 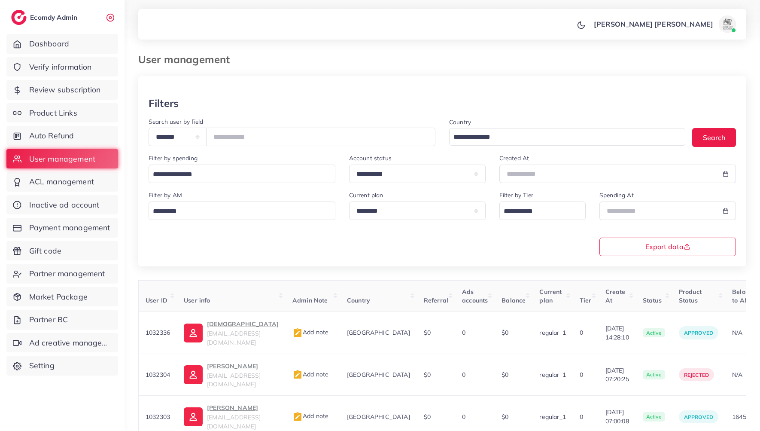 I want to click on a: Partner management, so click(x=62, y=273).